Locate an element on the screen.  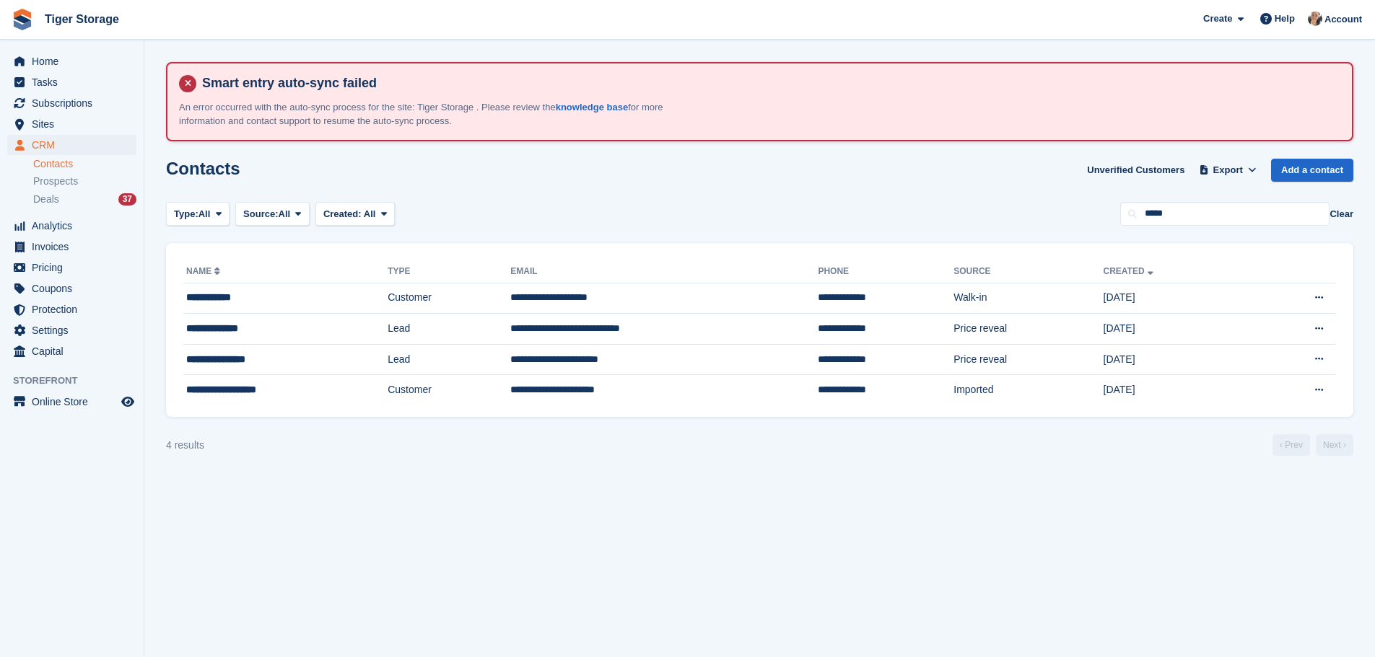
th: Email is located at coordinates (664, 272).